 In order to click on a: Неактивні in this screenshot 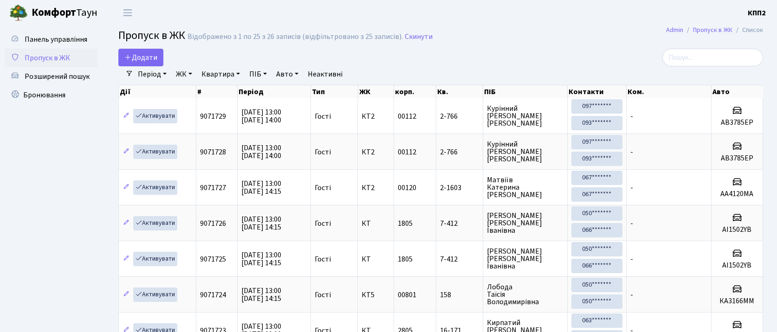, I will do `click(325, 74)`.